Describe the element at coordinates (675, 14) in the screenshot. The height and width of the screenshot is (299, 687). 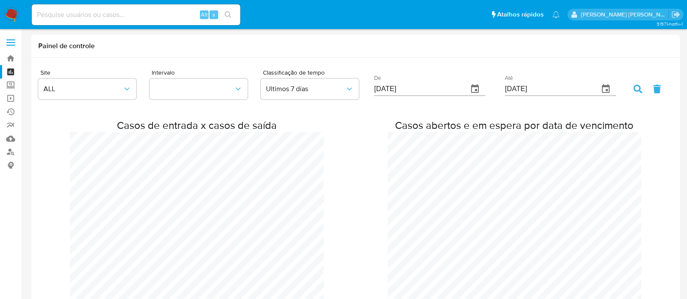
I see `a: Sair` at that location.